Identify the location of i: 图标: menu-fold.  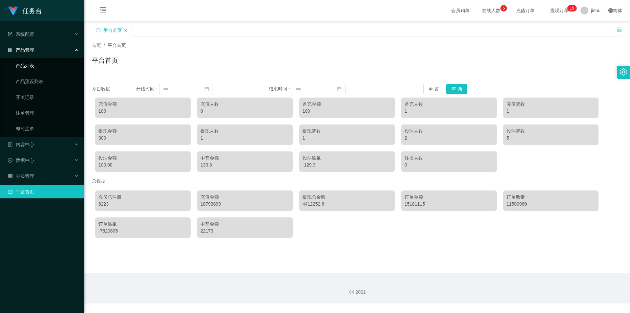
(103, 11).